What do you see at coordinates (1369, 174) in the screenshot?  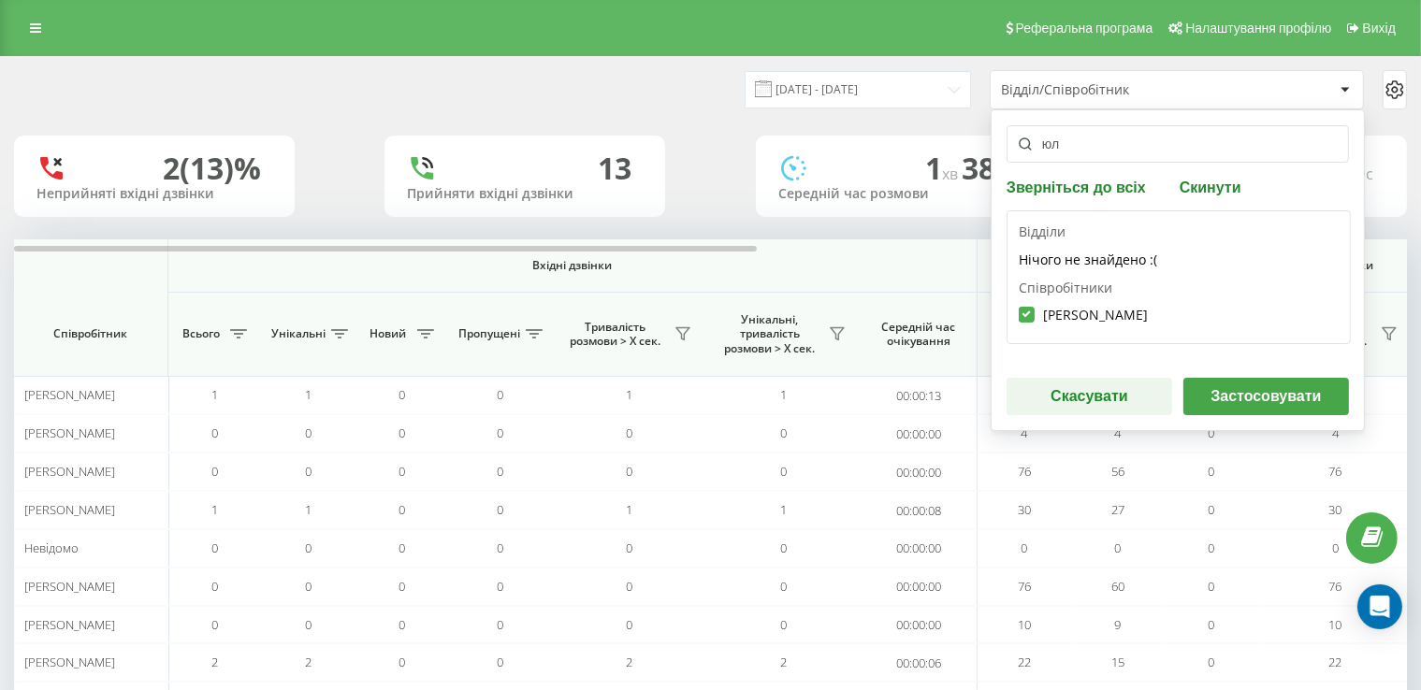 I see `font: с` at bounding box center [1369, 174].